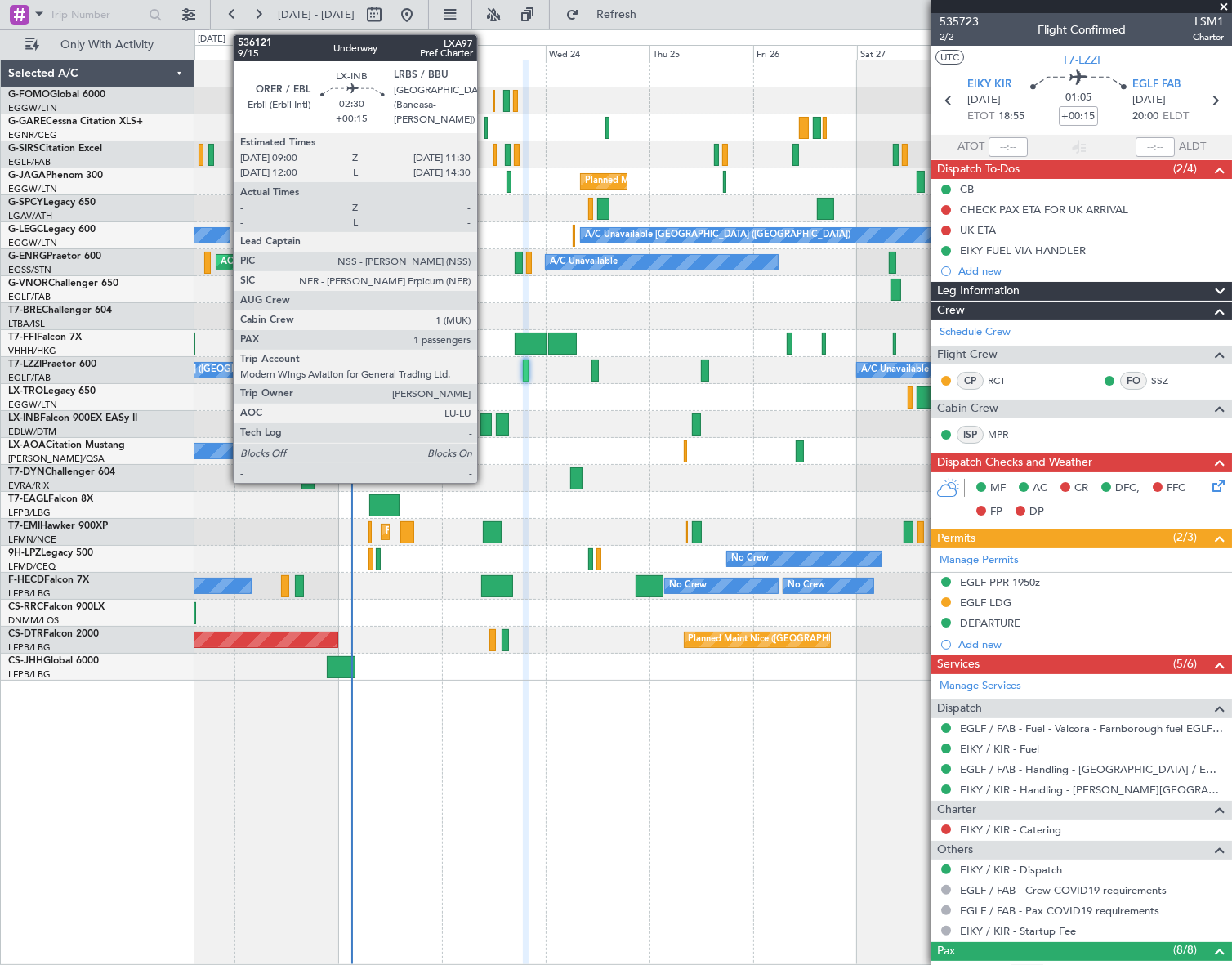  What do you see at coordinates (58, 526) in the screenshot?
I see `a: T7-EMIHawker 900XP` at bounding box center [58, 526].